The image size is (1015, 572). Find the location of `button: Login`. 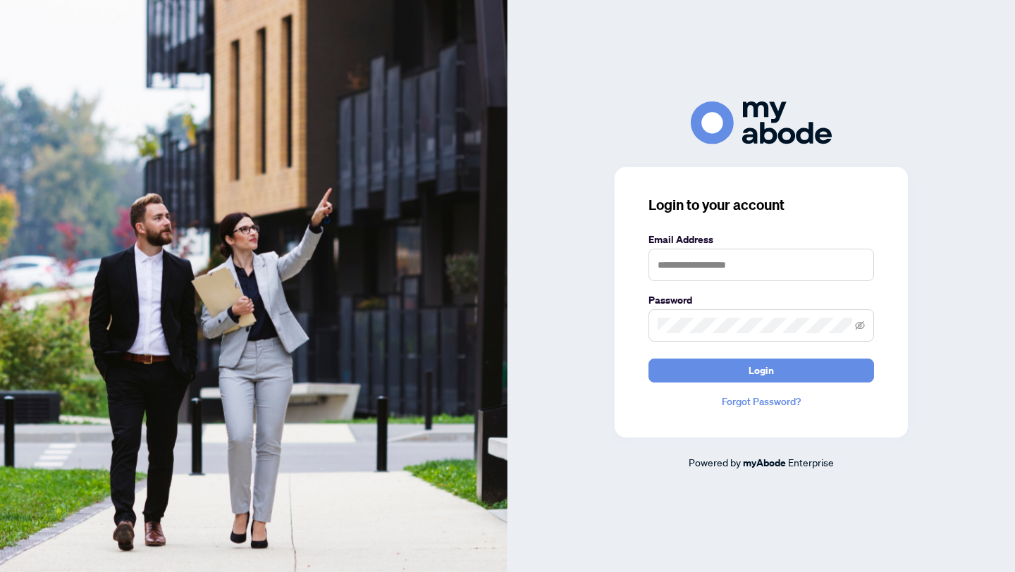

button: Login is located at coordinates (761, 371).